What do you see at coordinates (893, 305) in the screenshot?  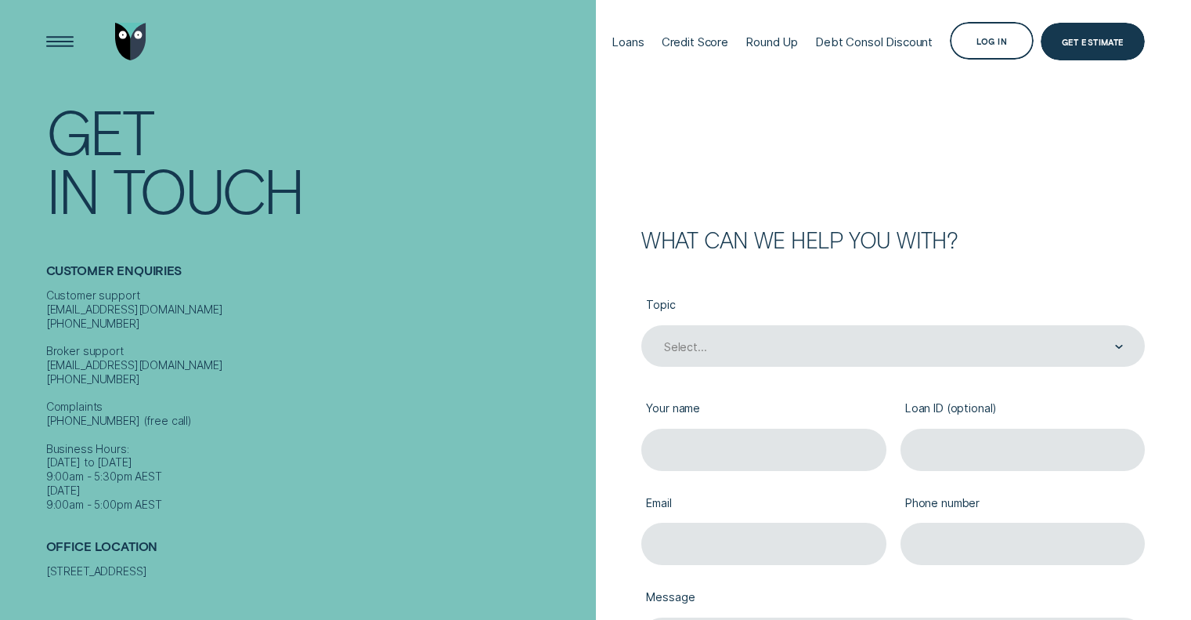 I see `label: Topic` at bounding box center [893, 305].